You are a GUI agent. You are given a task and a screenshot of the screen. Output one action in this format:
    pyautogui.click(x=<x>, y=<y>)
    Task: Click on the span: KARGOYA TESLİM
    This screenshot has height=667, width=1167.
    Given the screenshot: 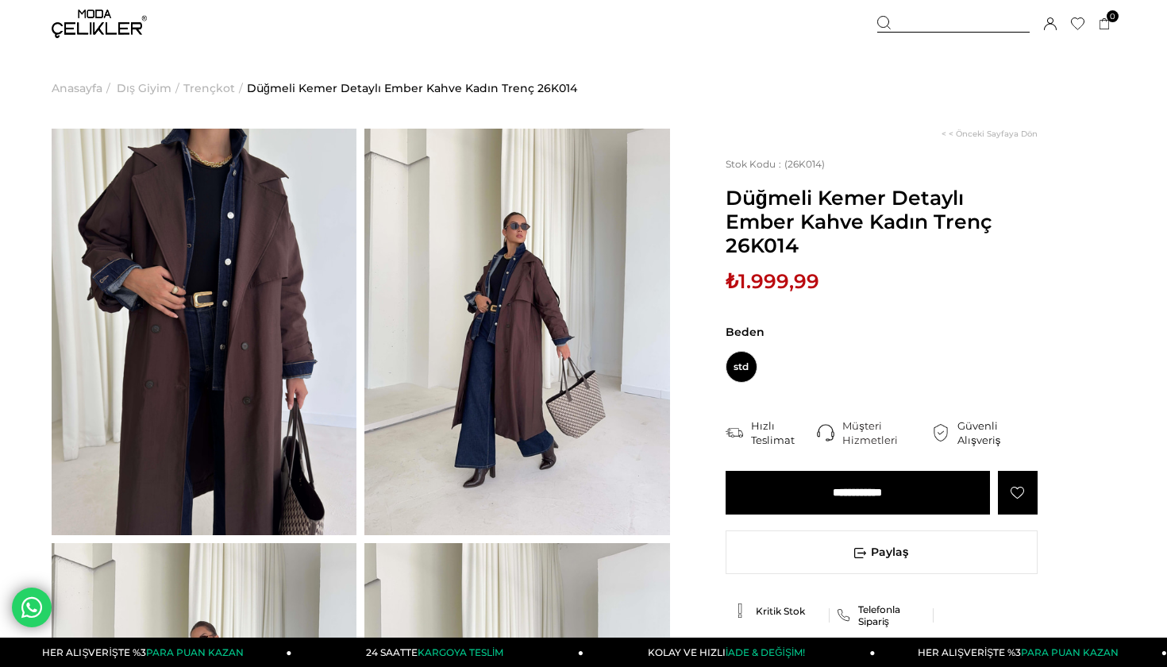 What is the action you would take?
    pyautogui.click(x=460, y=652)
    